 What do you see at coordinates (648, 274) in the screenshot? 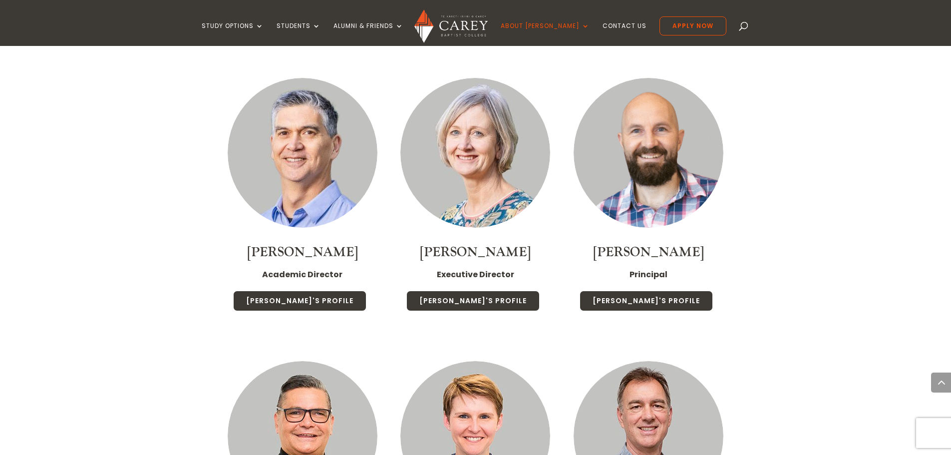
I see `strong: Principal` at bounding box center [648, 274].